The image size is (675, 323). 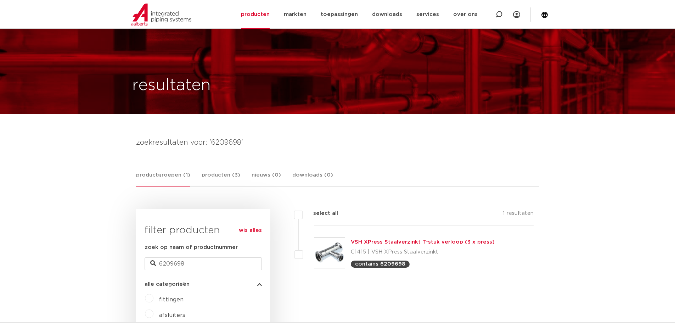 I want to click on a: downloads (0), so click(x=312, y=178).